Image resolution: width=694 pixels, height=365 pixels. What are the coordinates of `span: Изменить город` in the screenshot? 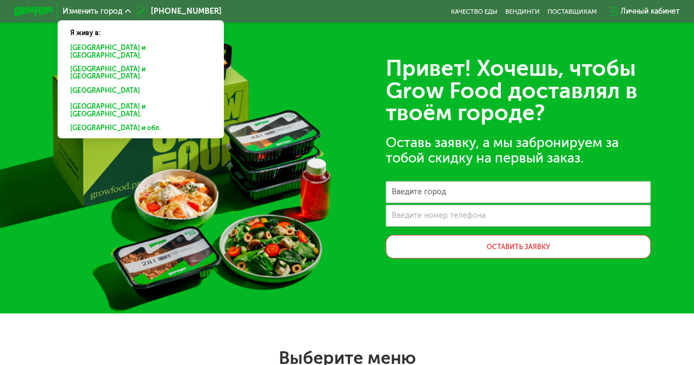 It's located at (92, 12).